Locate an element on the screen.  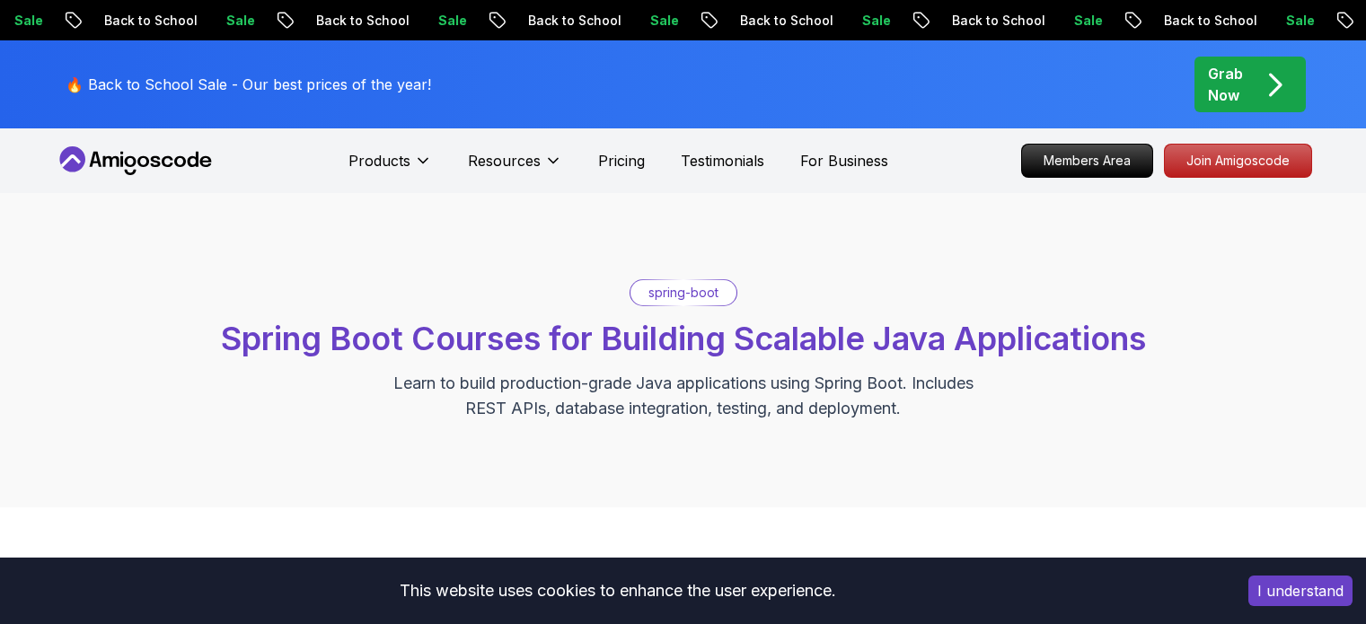
p: Pricing is located at coordinates (621, 161).